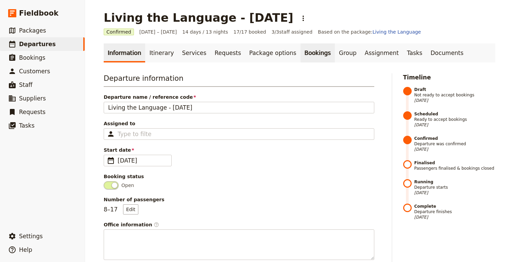 This screenshot has height=262, width=514. I want to click on strong: Draft, so click(454, 90).